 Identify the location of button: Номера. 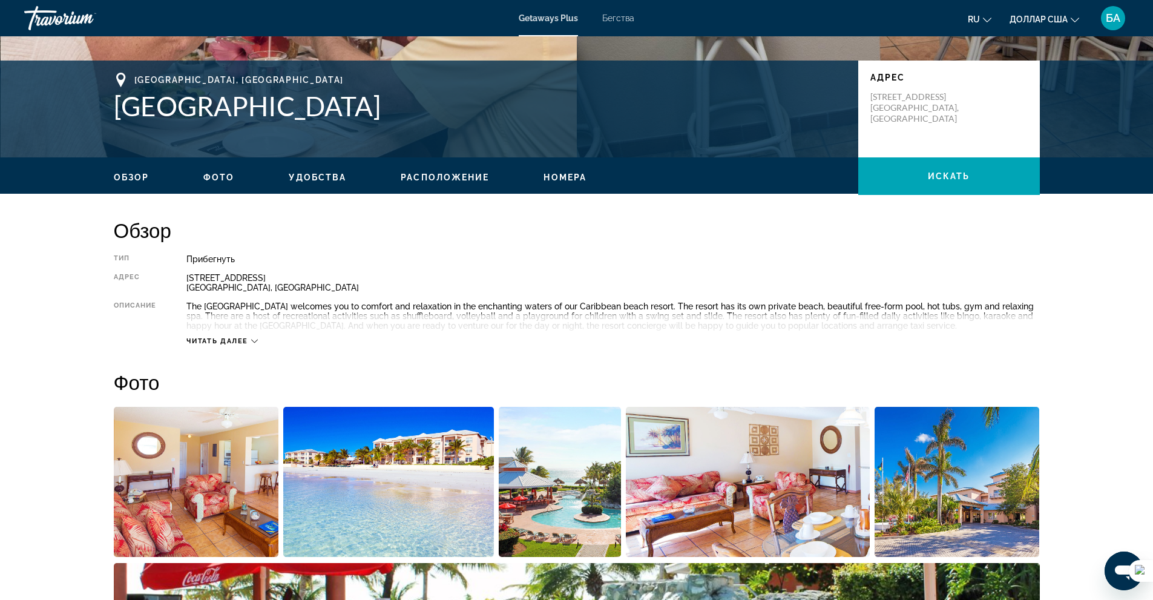
(565, 177).